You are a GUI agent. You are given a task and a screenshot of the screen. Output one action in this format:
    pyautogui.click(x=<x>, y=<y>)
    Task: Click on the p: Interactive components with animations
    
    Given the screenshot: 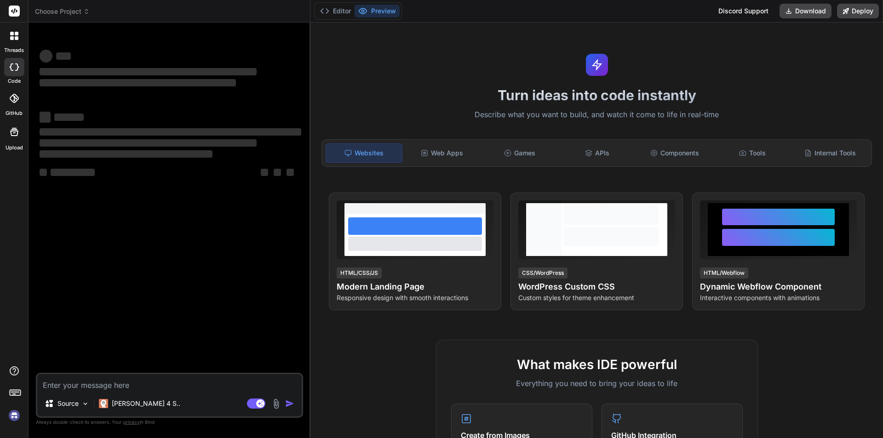 What is the action you would take?
    pyautogui.click(x=778, y=298)
    